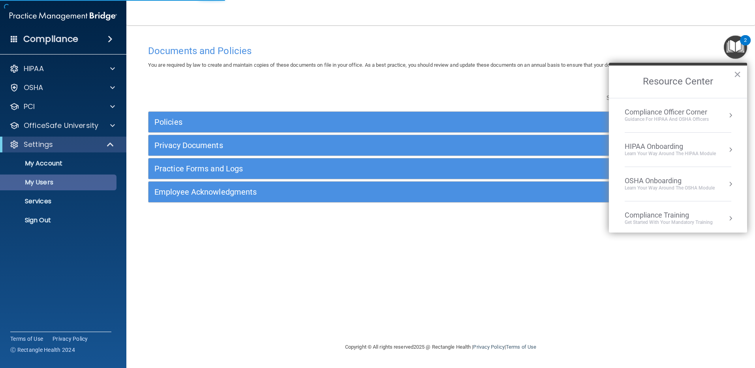 This screenshot has height=368, width=755. I want to click on p: OSHA, so click(34, 88).